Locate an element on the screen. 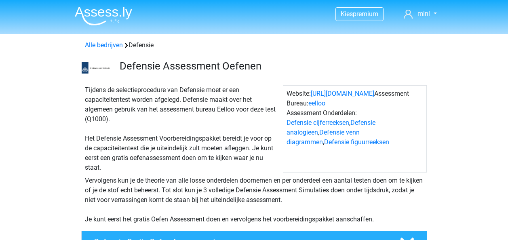 The width and height of the screenshot is (508, 240). h3: Defensie Assessment Oefenen is located at coordinates (270, 66).